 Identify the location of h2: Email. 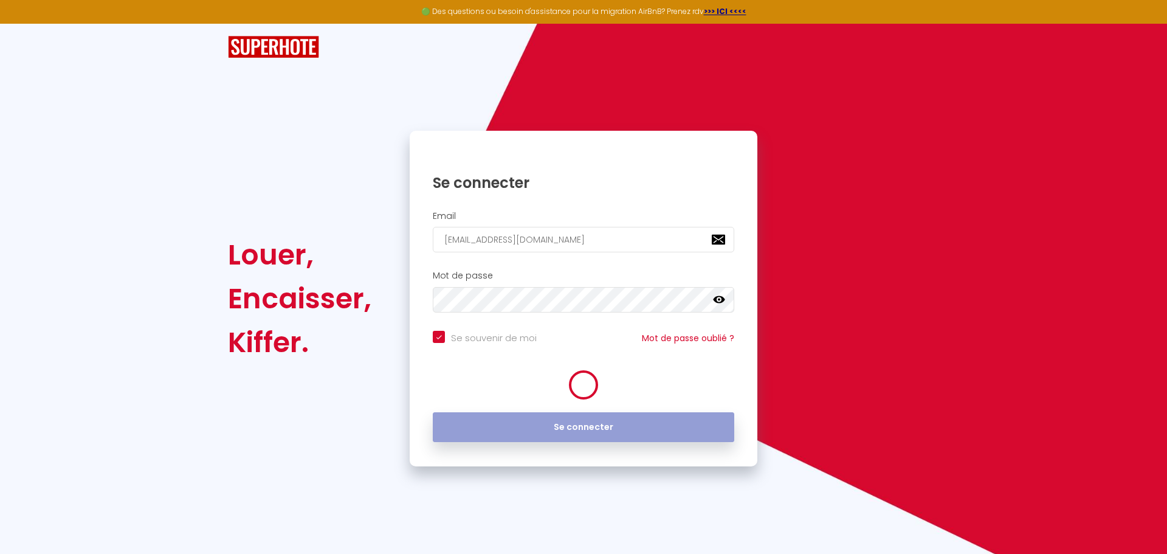
(584, 216).